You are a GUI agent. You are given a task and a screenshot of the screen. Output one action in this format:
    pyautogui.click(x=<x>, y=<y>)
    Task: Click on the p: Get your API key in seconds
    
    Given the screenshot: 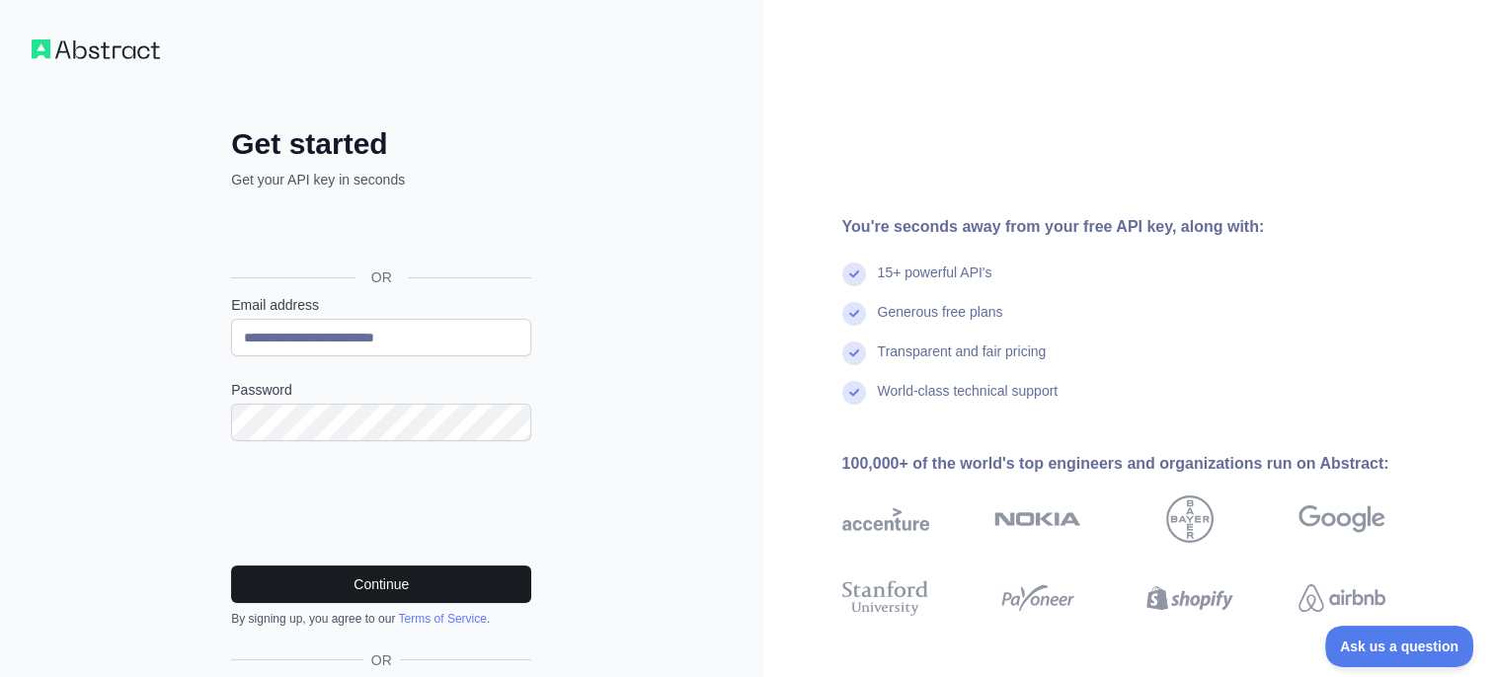 What is the action you would take?
    pyautogui.click(x=381, y=180)
    